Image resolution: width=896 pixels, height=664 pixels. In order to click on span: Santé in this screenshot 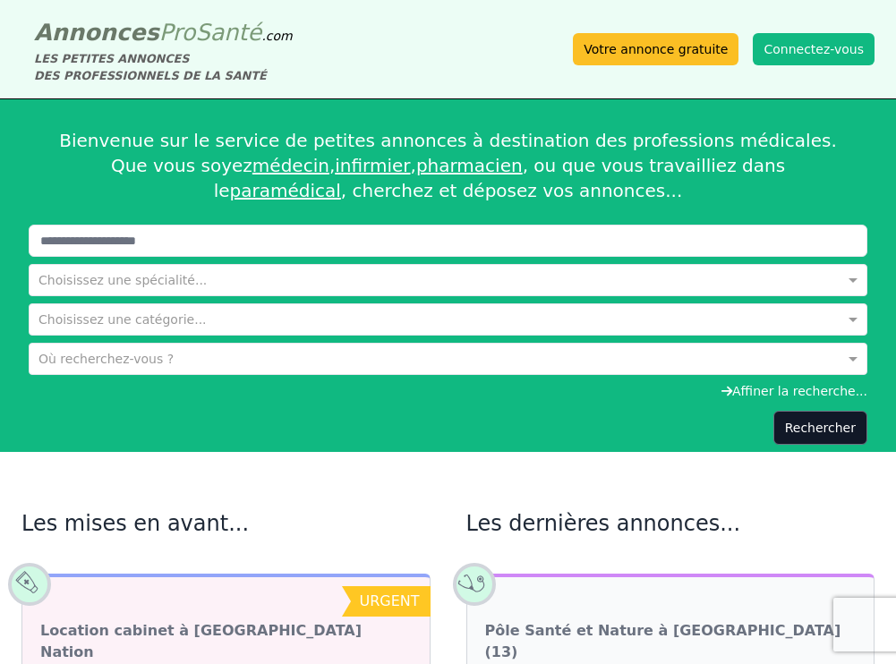, I will do `click(228, 32)`.